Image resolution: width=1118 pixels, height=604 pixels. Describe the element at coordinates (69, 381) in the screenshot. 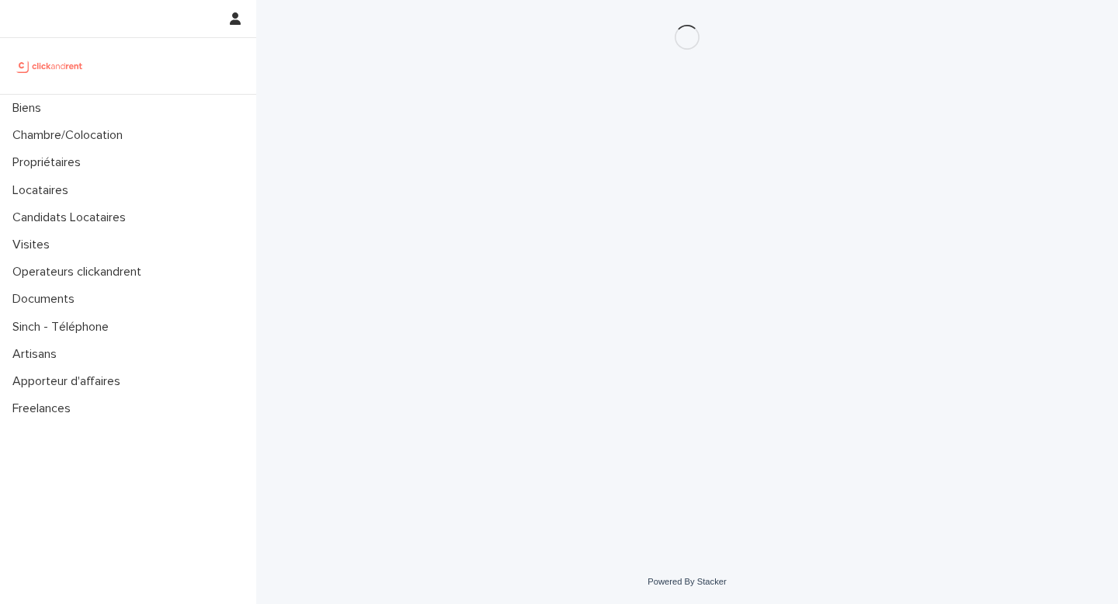

I see `p: Apporteur d'affaires` at that location.